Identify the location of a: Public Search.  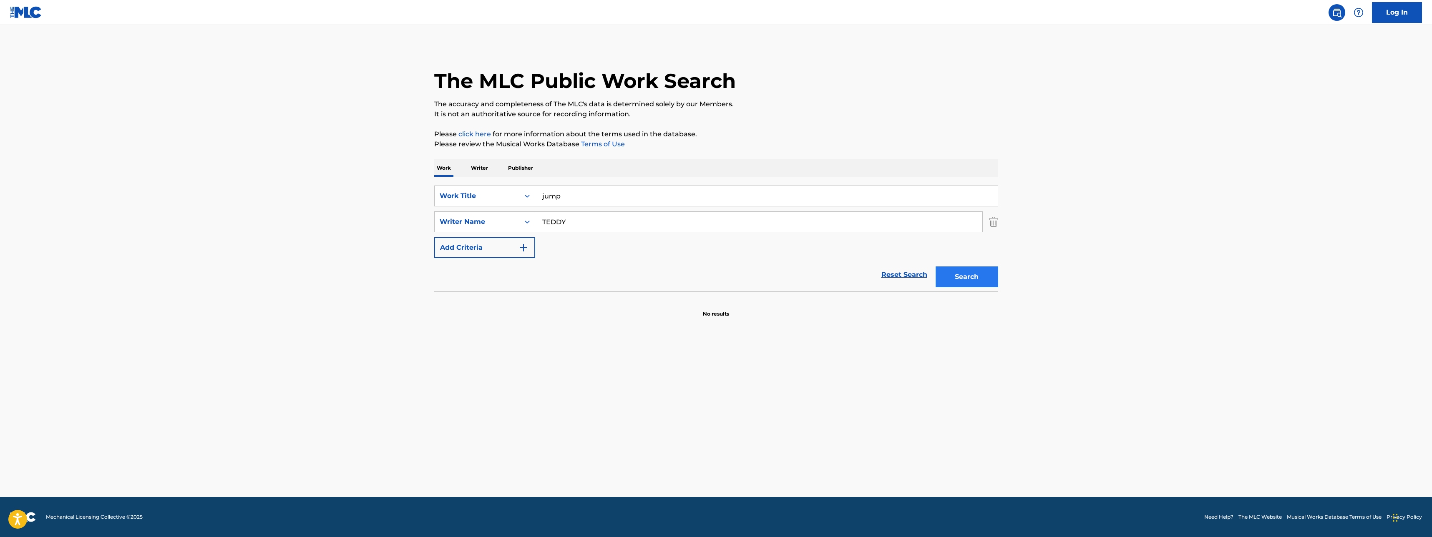
(1337, 13).